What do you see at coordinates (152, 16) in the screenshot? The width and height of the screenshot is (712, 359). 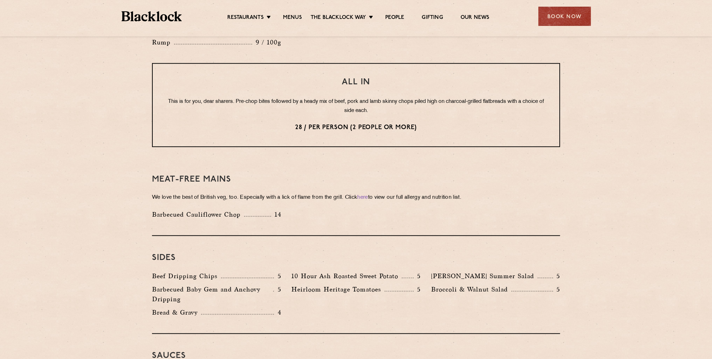 I see `img: BL_Textured_Logo-footer-cropped.svg` at bounding box center [152, 16].